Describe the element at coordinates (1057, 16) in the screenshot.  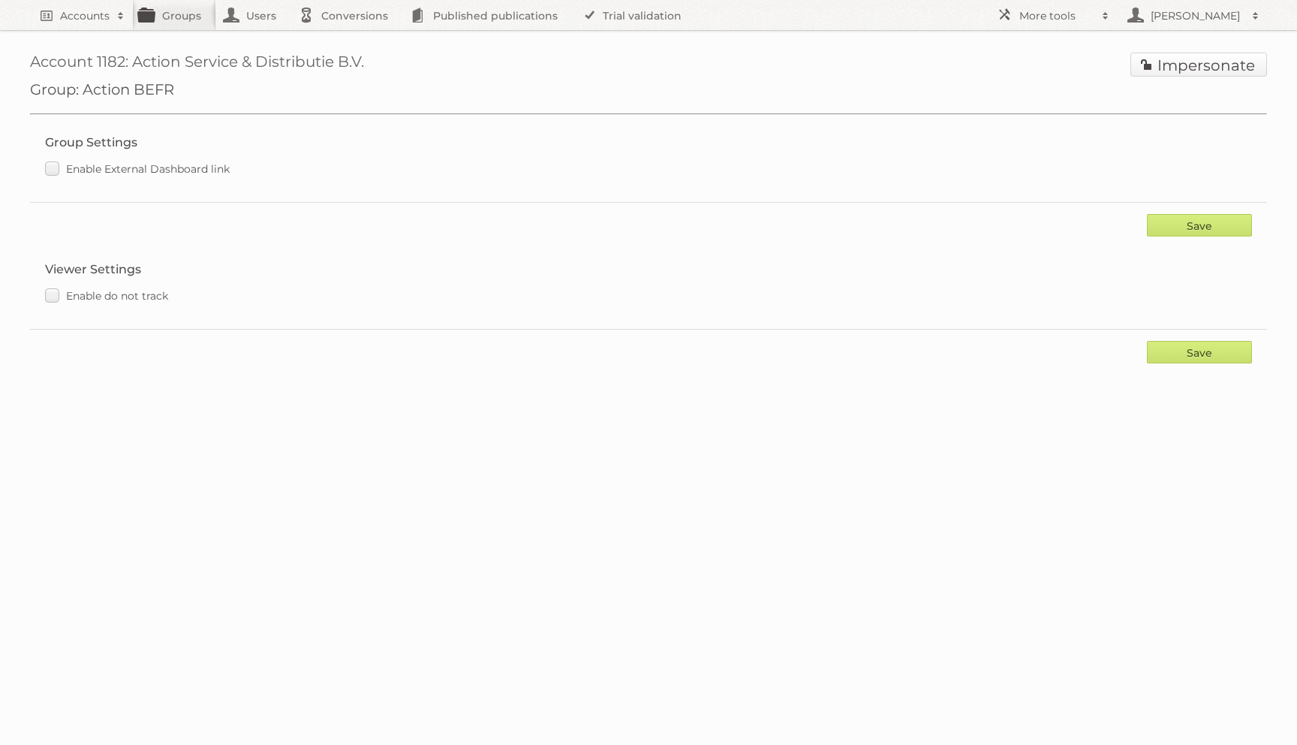
I see `h2: More tools` at that location.